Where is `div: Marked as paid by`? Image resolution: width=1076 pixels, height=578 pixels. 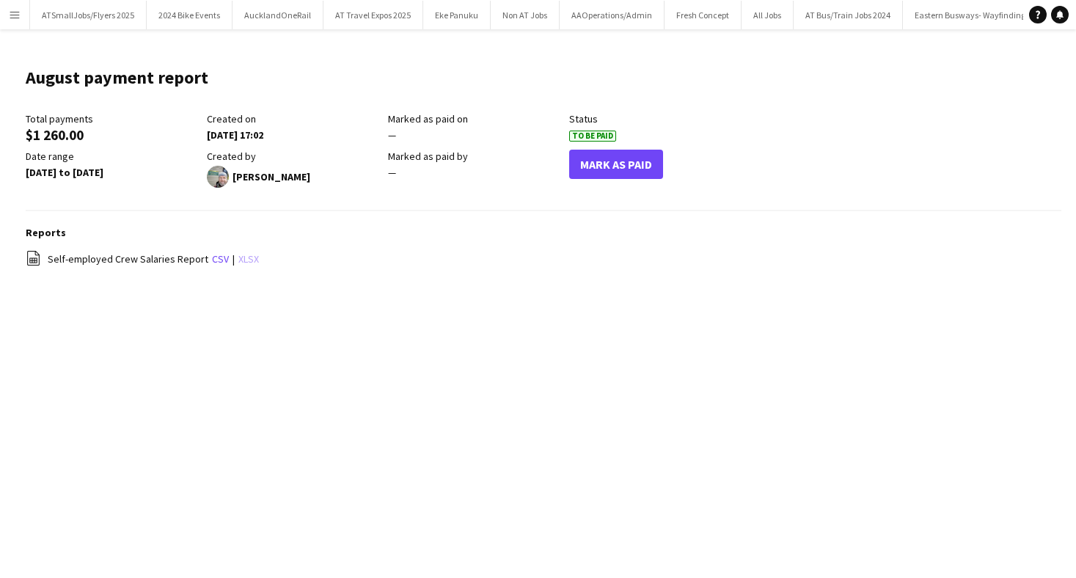
div: Marked as paid by is located at coordinates (474, 156).